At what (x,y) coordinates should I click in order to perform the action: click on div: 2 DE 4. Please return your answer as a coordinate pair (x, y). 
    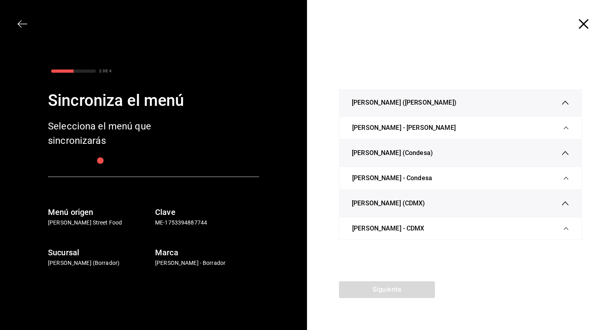
    Looking at the image, I should click on (105, 71).